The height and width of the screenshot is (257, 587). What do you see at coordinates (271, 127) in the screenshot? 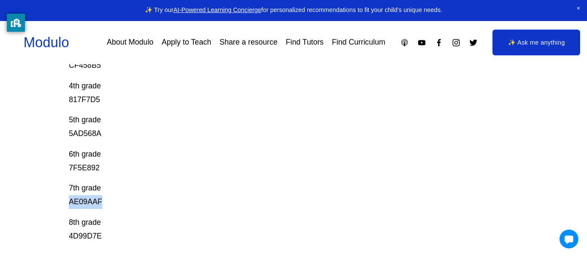
I see `p: 5th grade 5AD568A` at bounding box center [271, 127].